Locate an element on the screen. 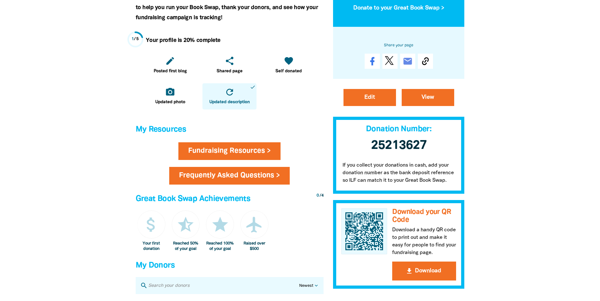  span: Updated photo is located at coordinates (170, 102).